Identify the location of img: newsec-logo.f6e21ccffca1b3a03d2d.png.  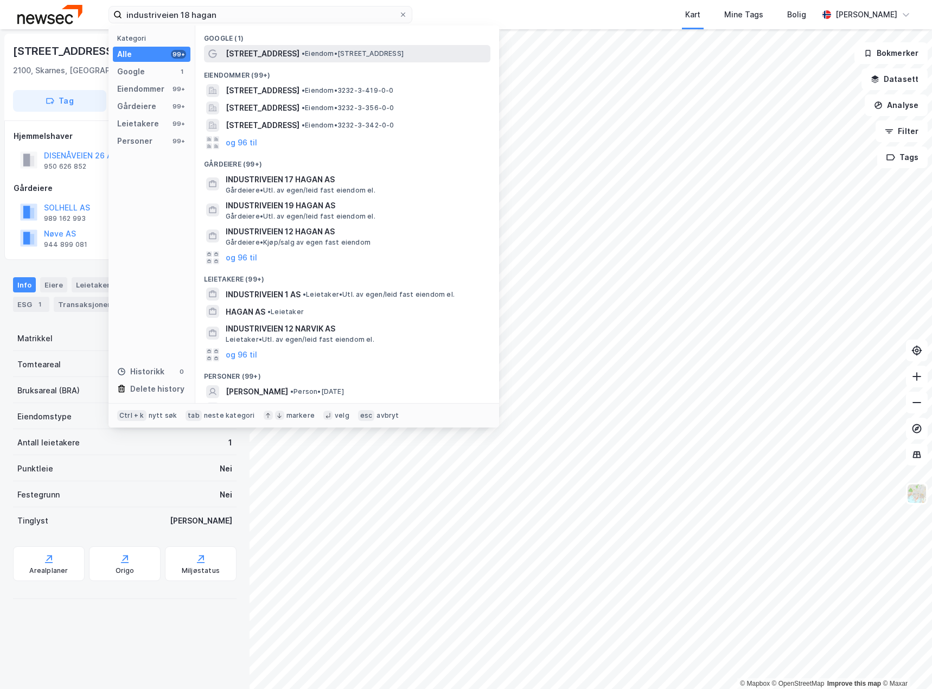
(50, 14).